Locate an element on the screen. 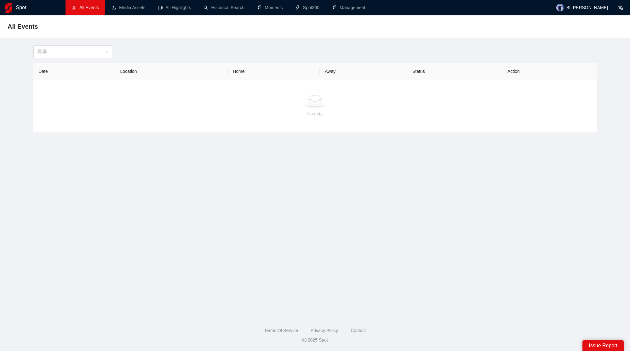 The width and height of the screenshot is (630, 351). span: table is located at coordinates (74, 8).